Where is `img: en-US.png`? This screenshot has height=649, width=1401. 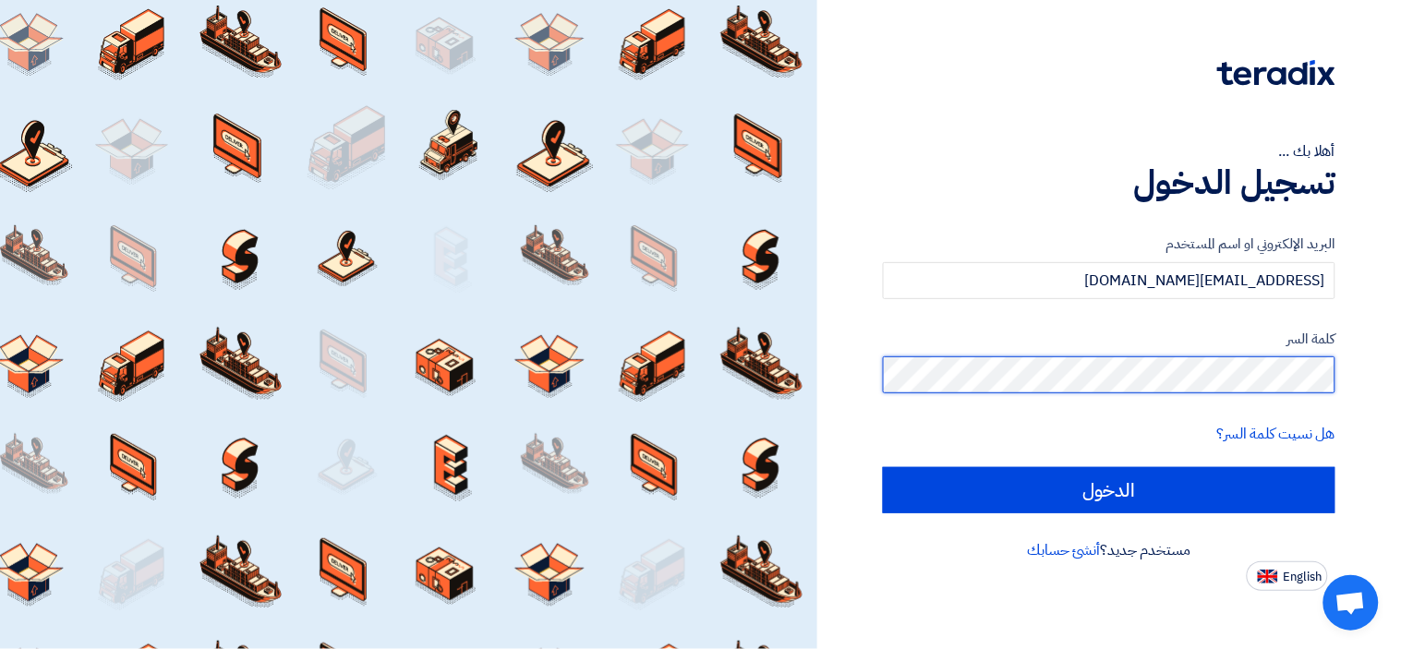 img: en-US.png is located at coordinates (1268, 576).